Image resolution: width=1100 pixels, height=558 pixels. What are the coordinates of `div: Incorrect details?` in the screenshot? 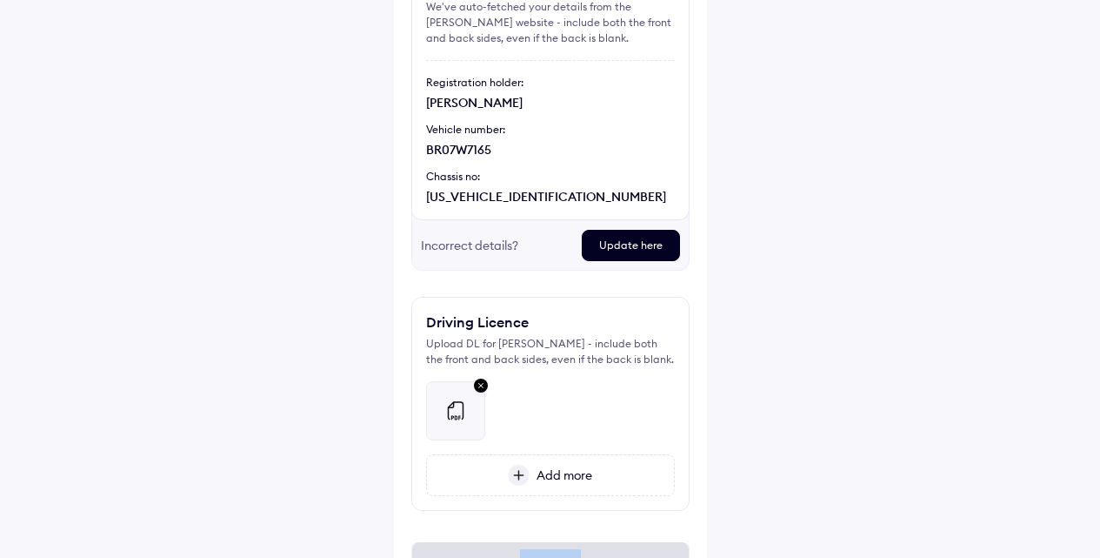 It's located at (494, 245).